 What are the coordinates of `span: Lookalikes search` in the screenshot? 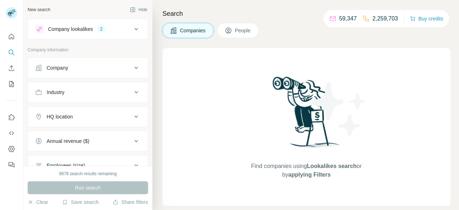 It's located at (332, 166).